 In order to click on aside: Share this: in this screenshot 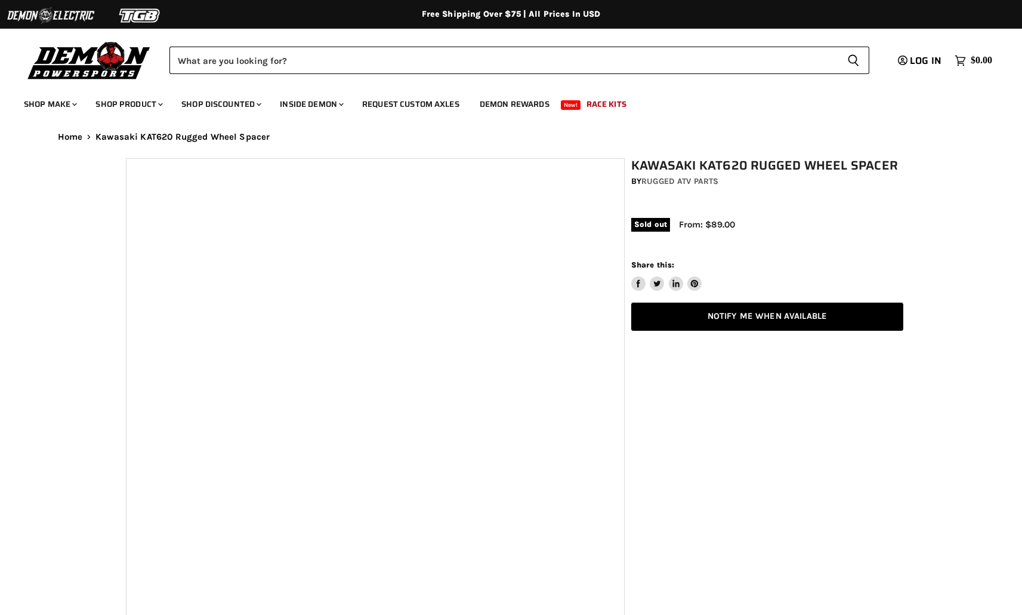, I will do `click(667, 275)`.